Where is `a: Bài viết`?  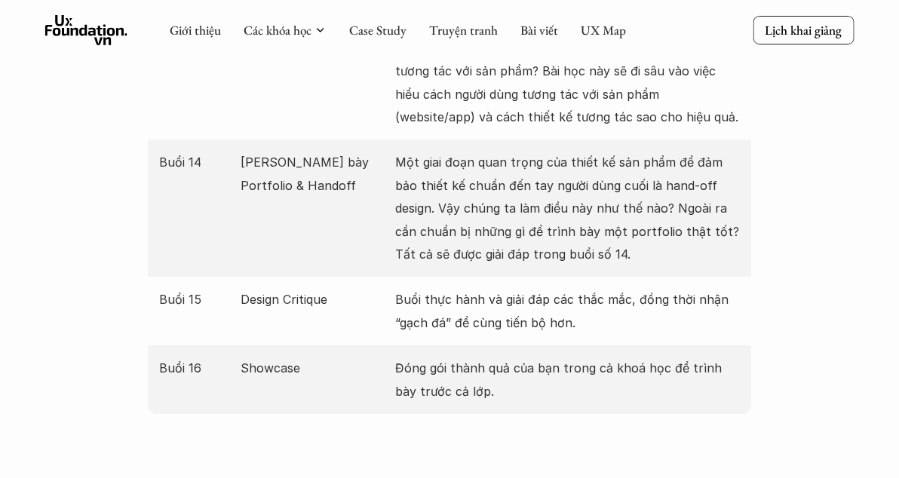 a: Bài viết is located at coordinates (539, 30).